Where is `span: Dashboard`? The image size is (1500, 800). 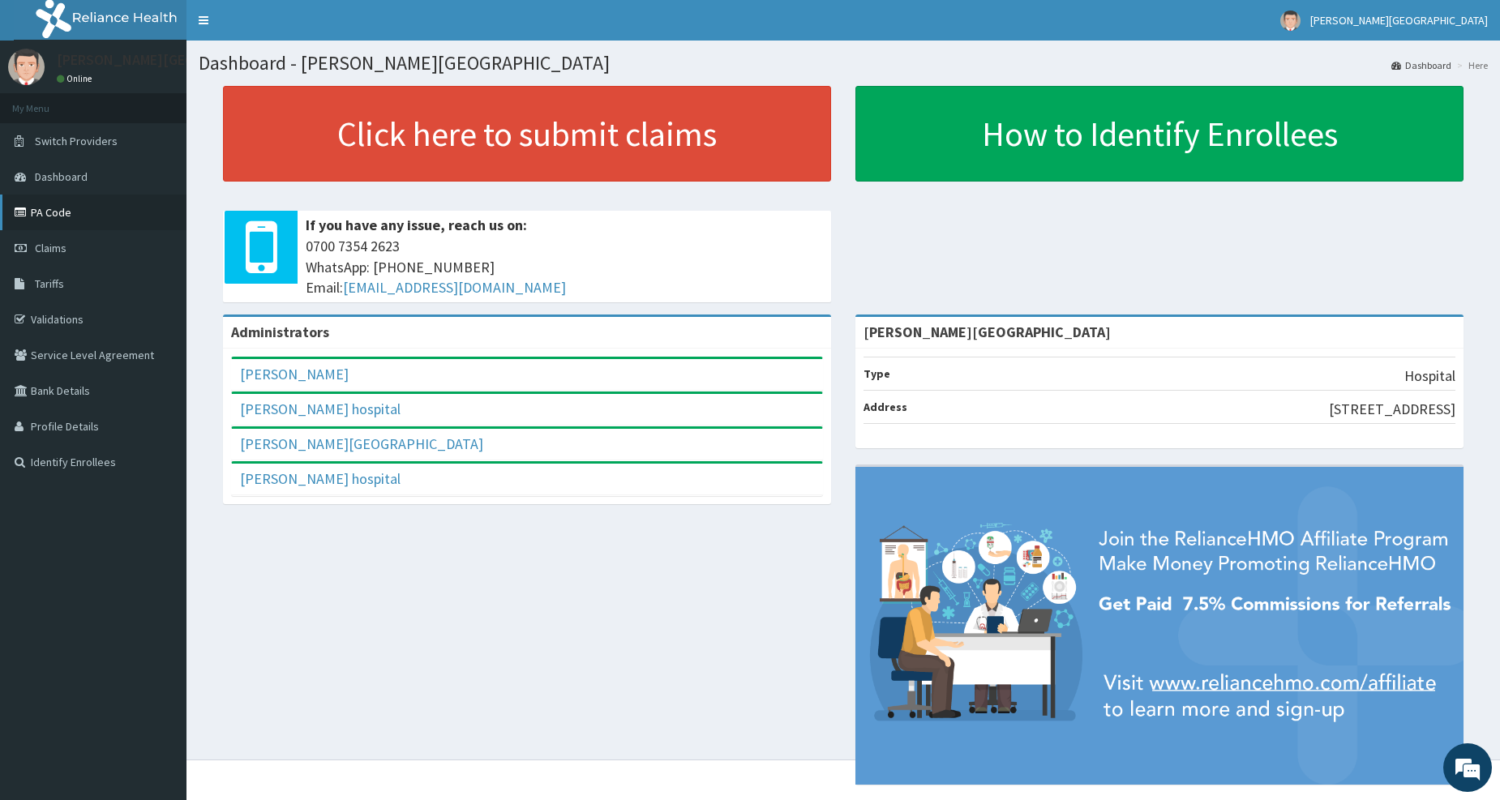
span: Dashboard is located at coordinates (61, 177).